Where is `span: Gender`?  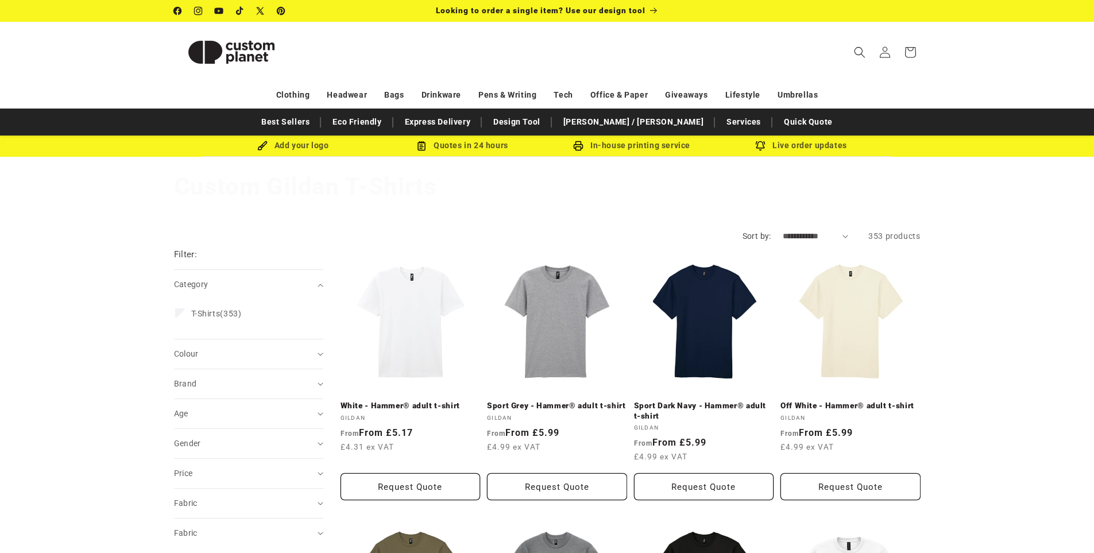 span: Gender is located at coordinates (187, 443).